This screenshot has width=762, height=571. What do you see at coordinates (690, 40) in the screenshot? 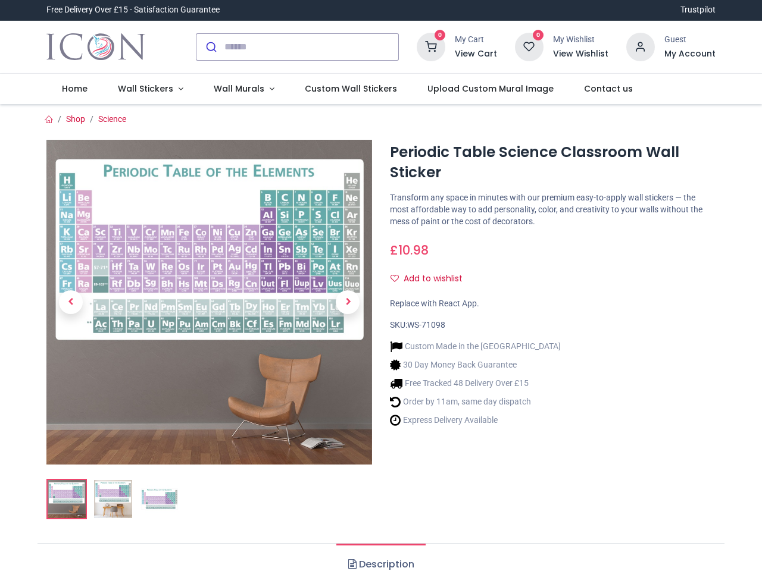
I see `div: Guest` at bounding box center [690, 40].